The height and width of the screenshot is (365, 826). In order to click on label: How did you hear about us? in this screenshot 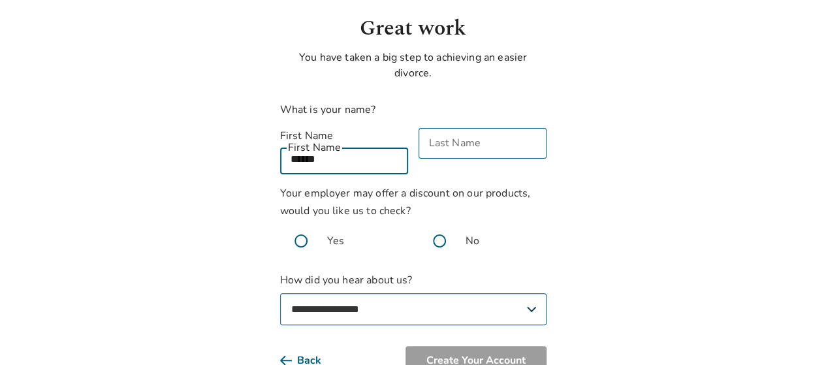, I will do `click(413, 298)`.